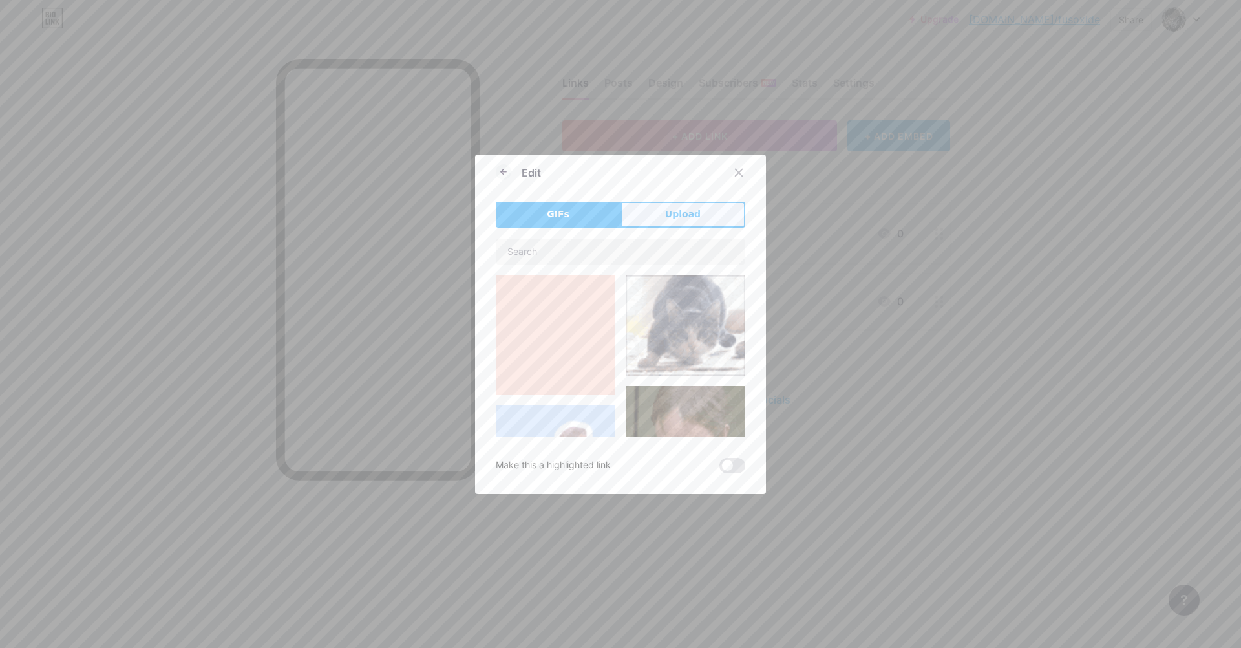 The height and width of the screenshot is (648, 1241). Describe the element at coordinates (531, 173) in the screenshot. I see `div: Edit` at that location.